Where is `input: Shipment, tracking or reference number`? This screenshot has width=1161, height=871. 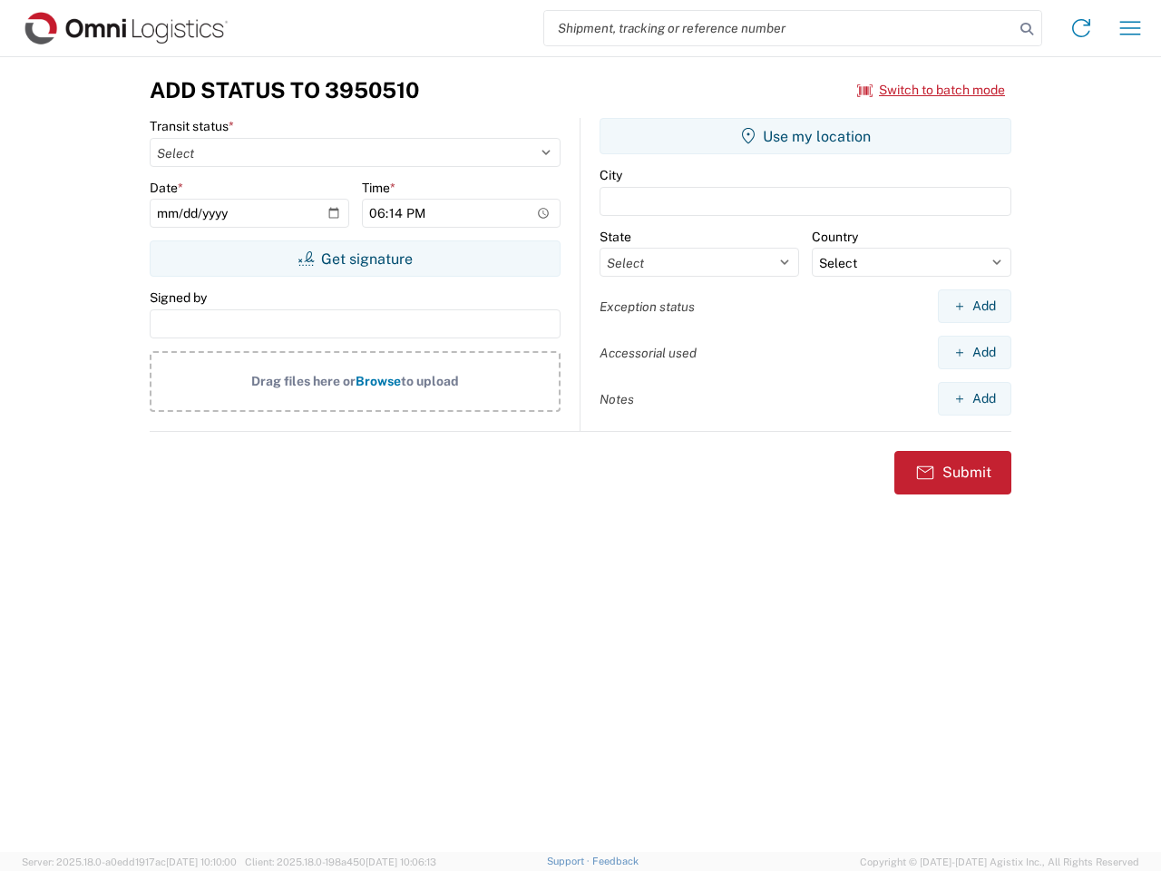 input: Shipment, tracking or reference number is located at coordinates (779, 28).